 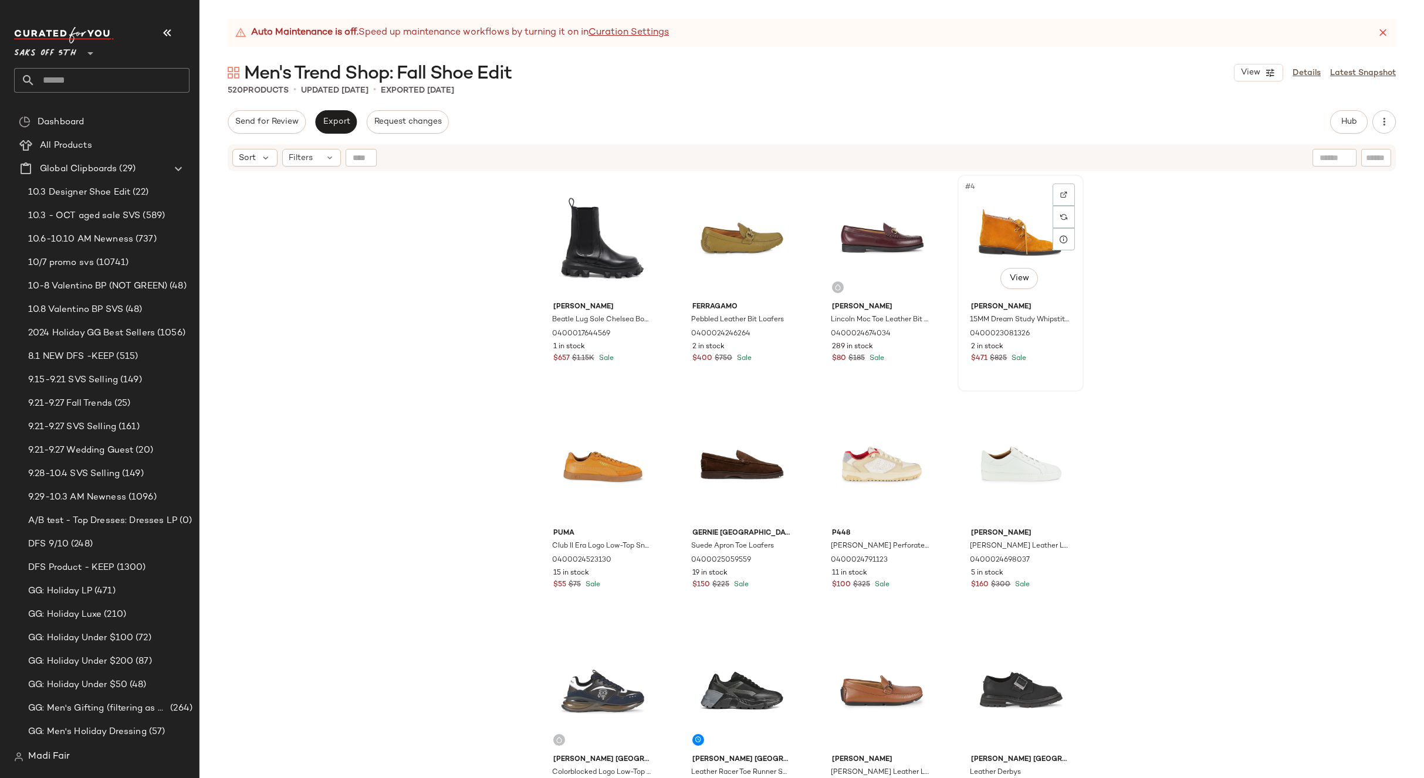 What do you see at coordinates (560, 585) in the screenshot?
I see `span: $55` at bounding box center [560, 585].